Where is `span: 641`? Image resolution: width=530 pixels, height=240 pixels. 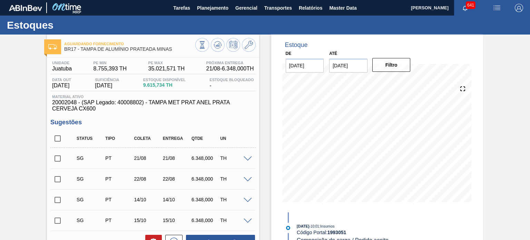 span: 641 is located at coordinates (470, 5).